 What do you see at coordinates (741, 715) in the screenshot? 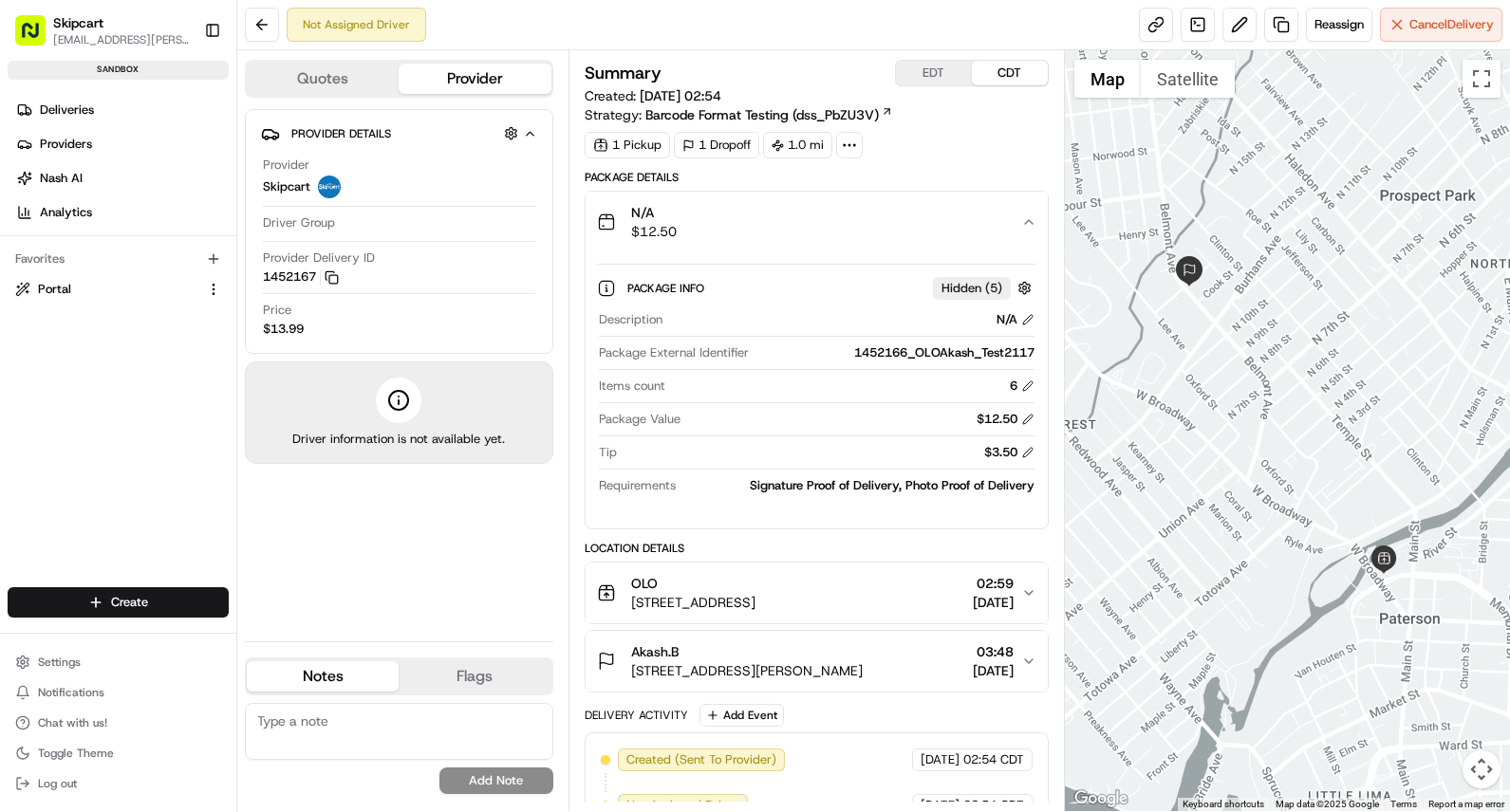
I see `button: Add Event` at bounding box center [741, 715].